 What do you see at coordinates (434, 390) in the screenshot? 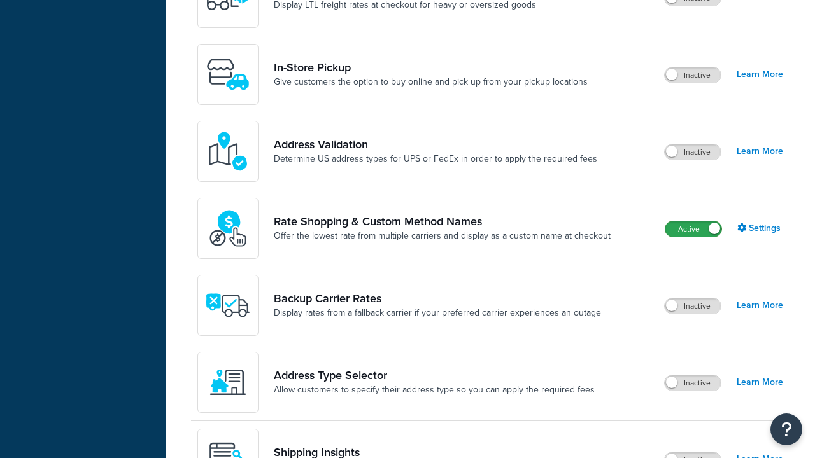
I see `a: Allow customers to specify their address type so you can apply the required fees` at bounding box center [434, 390].